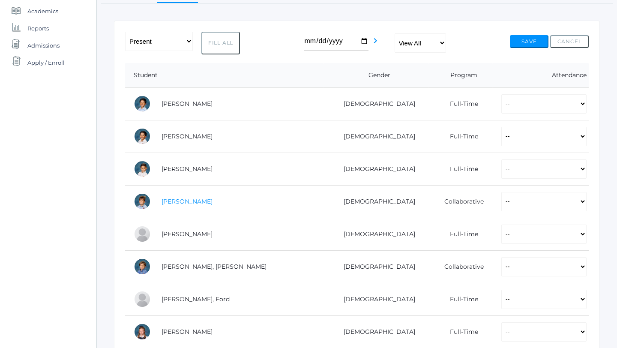 Image resolution: width=617 pixels, height=348 pixels. I want to click on button: Cancel, so click(570, 42).